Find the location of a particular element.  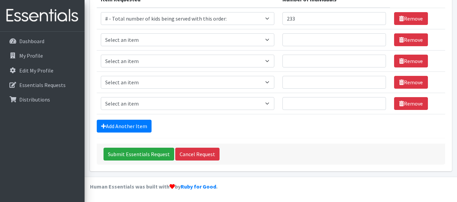

a: Ruby for Good is located at coordinates (198, 187).